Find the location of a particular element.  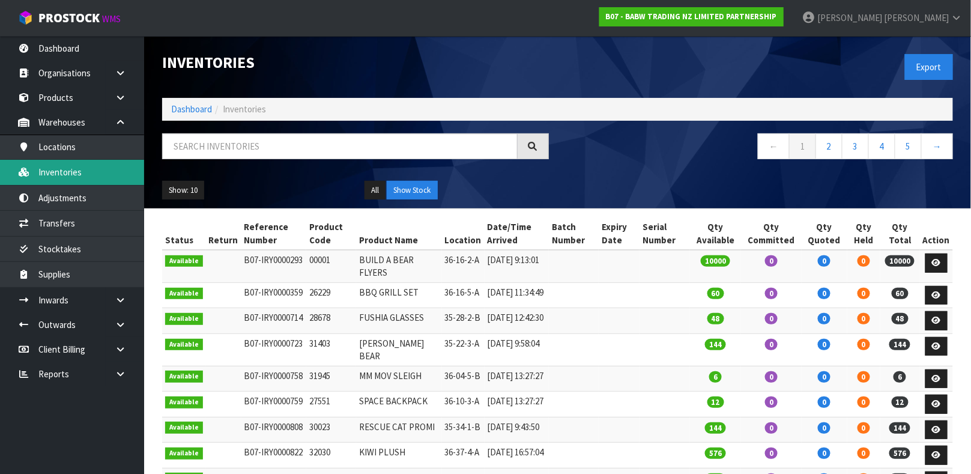

a: 4 is located at coordinates (882, 146).